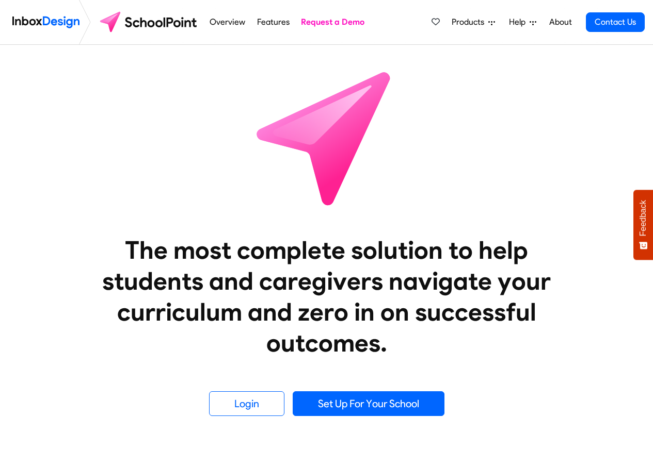 The height and width of the screenshot is (450, 653). Describe the element at coordinates (333, 22) in the screenshot. I see `a: Request a Demo` at that location.